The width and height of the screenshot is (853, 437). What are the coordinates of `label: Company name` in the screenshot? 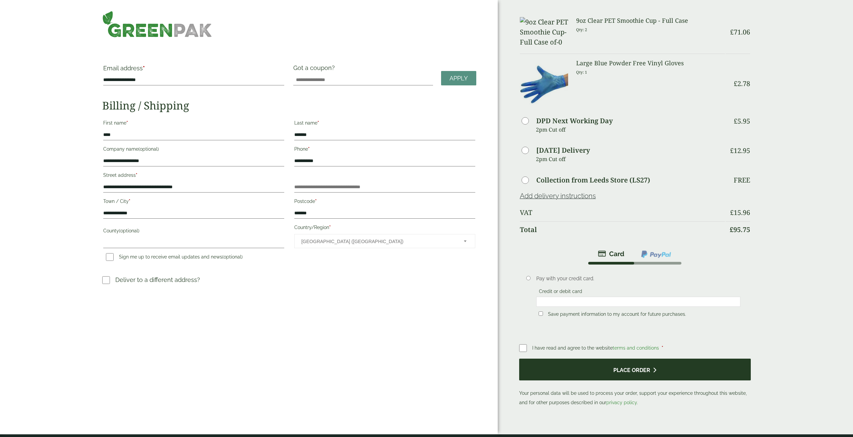 It's located at (194, 150).